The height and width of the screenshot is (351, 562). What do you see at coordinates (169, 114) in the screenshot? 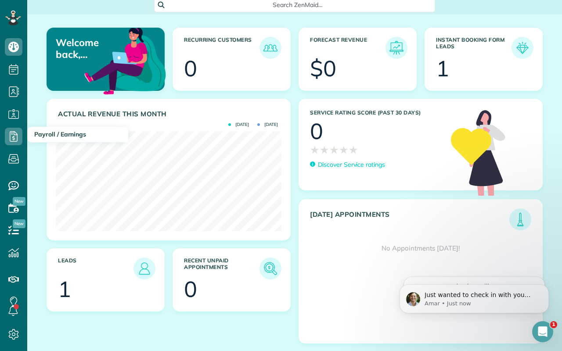
I see `h3: Actual Revenue this month` at bounding box center [169, 114].